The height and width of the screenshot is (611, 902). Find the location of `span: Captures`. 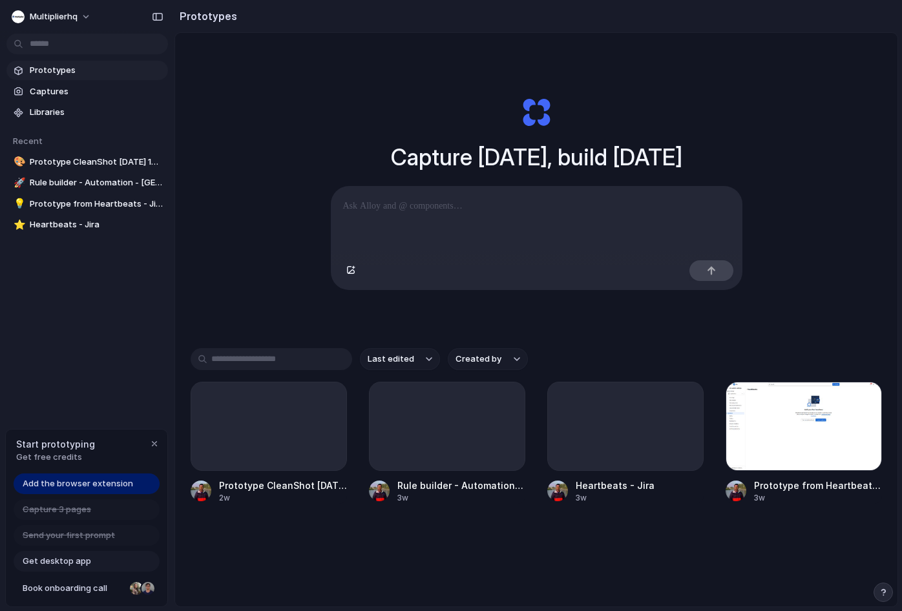

span: Captures is located at coordinates (96, 92).